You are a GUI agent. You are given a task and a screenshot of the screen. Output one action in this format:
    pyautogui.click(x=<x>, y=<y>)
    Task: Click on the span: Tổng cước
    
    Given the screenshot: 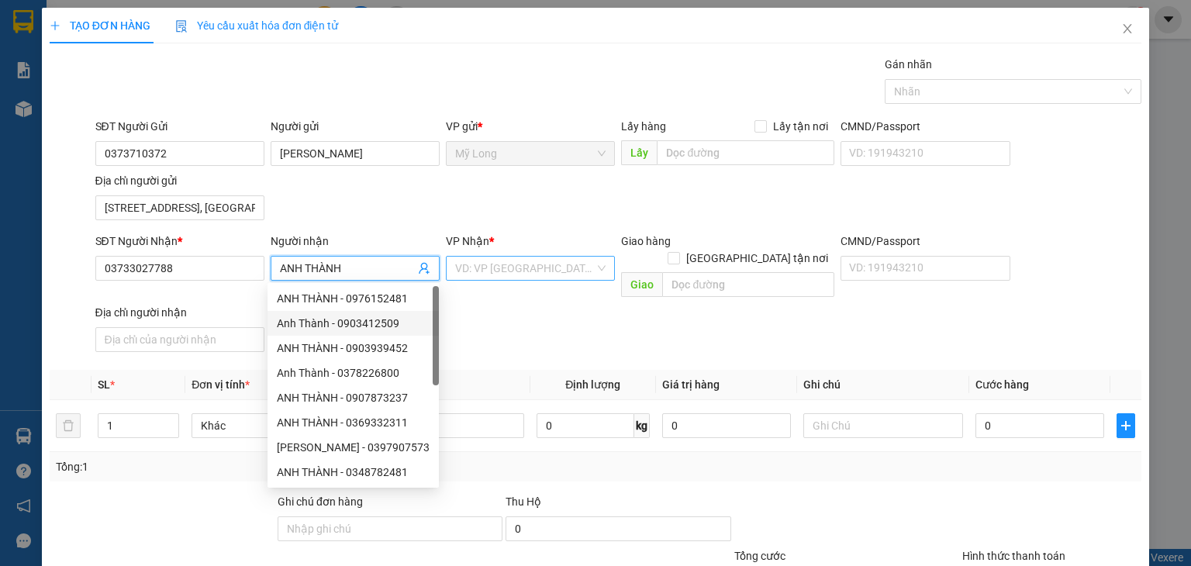 What is the action you would take?
    pyautogui.click(x=760, y=556)
    